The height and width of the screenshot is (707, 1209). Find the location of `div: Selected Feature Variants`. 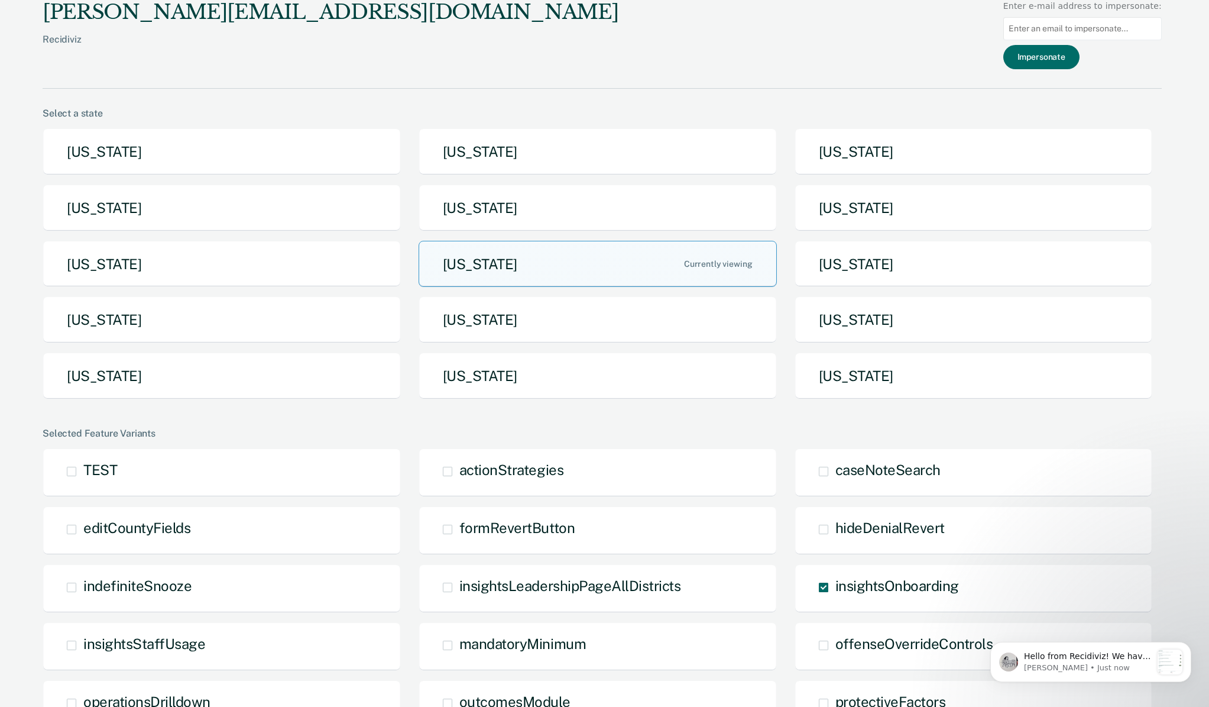

div: Selected Feature Variants is located at coordinates (602, 433).